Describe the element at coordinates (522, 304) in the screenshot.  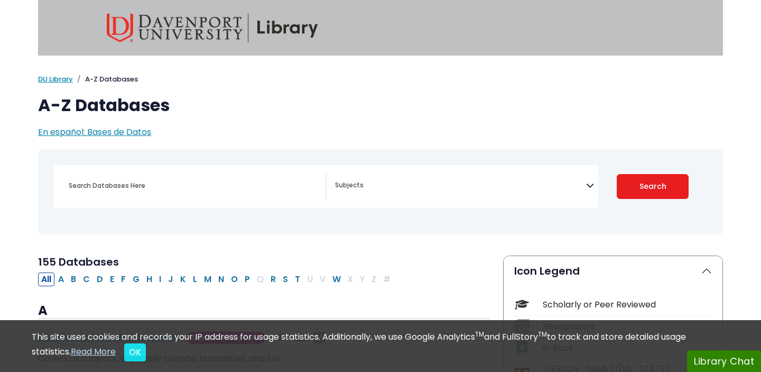
I see `img: Icon Scholarly or Peer Reviewed` at that location.